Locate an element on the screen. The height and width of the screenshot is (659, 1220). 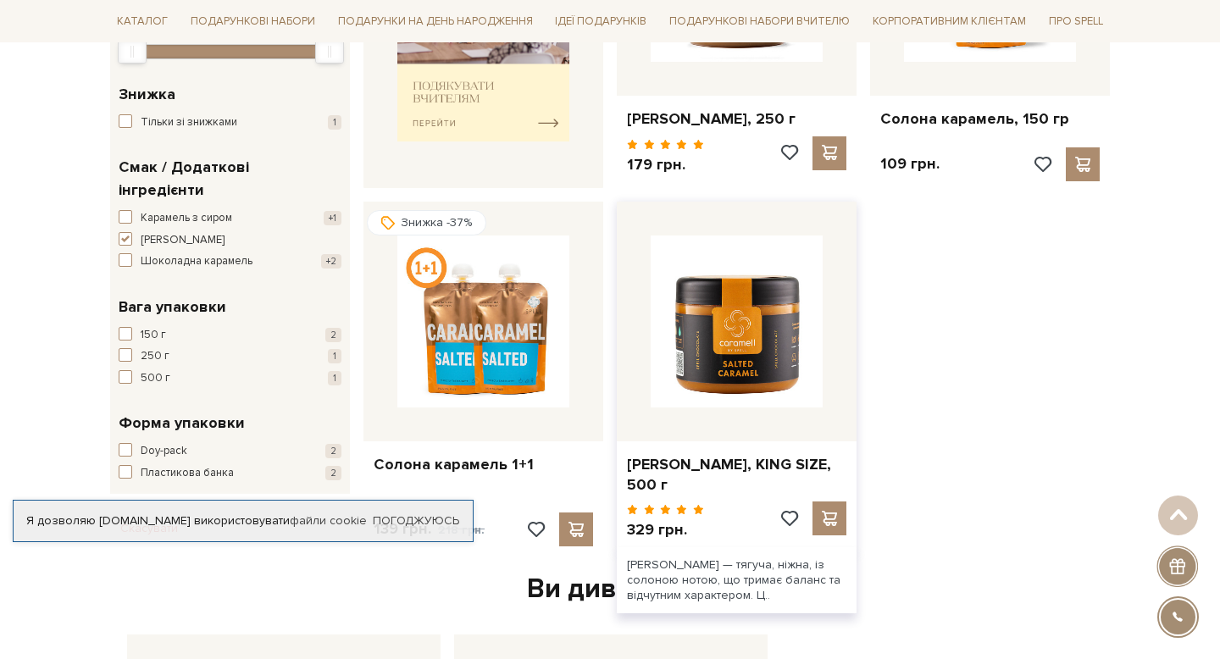
span: Doy-pack is located at coordinates (164, 452).